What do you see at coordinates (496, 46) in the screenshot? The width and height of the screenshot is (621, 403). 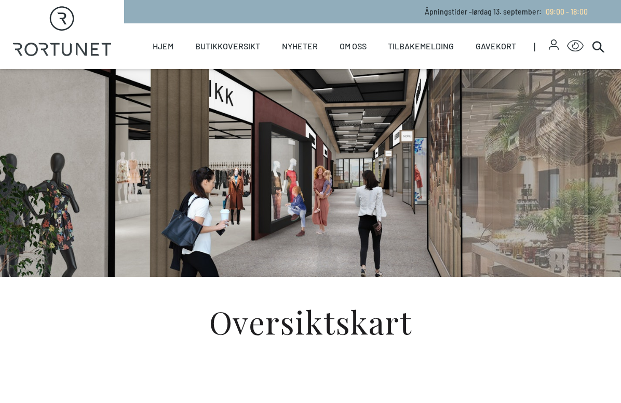 I see `a: Gavekort` at bounding box center [496, 46].